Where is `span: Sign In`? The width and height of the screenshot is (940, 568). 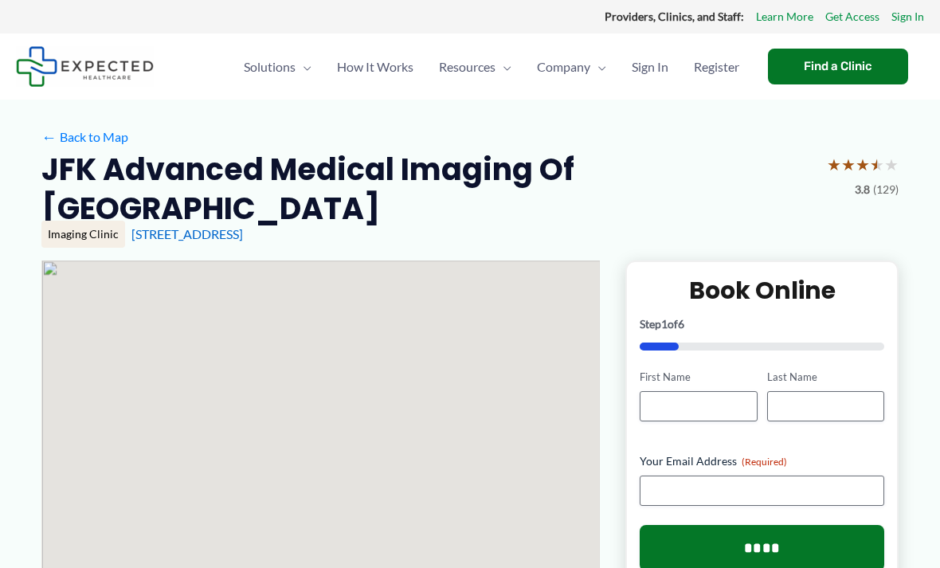
span: Sign In is located at coordinates (650, 67).